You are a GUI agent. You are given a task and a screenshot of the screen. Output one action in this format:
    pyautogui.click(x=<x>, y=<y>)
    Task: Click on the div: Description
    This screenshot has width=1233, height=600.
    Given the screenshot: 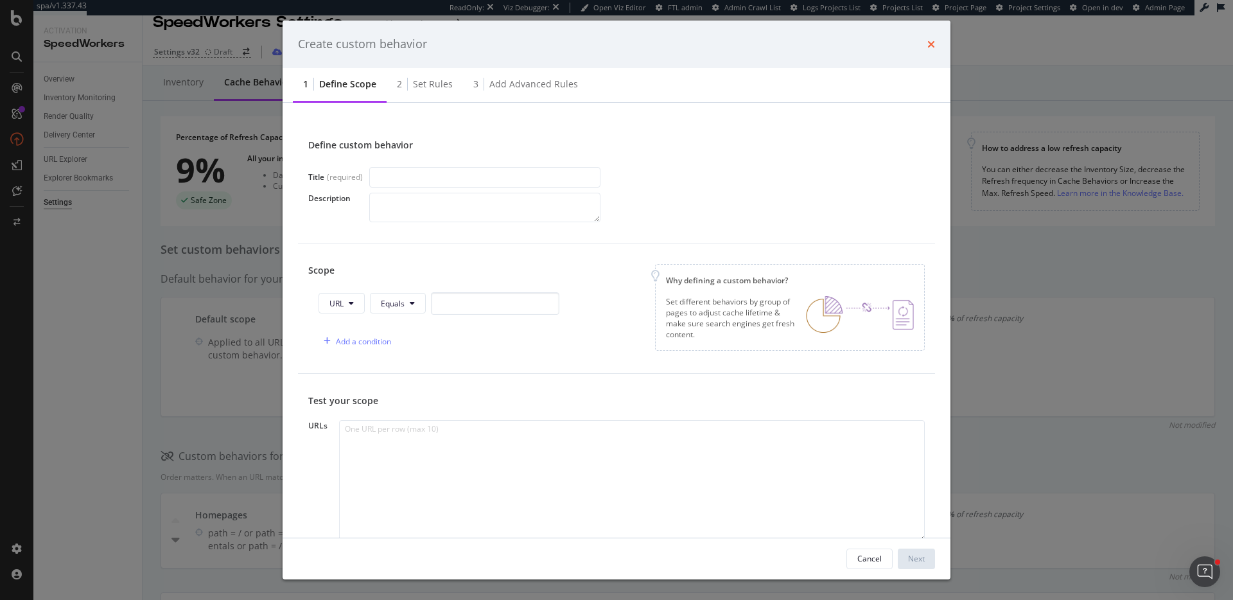 What is the action you would take?
    pyautogui.click(x=338, y=198)
    